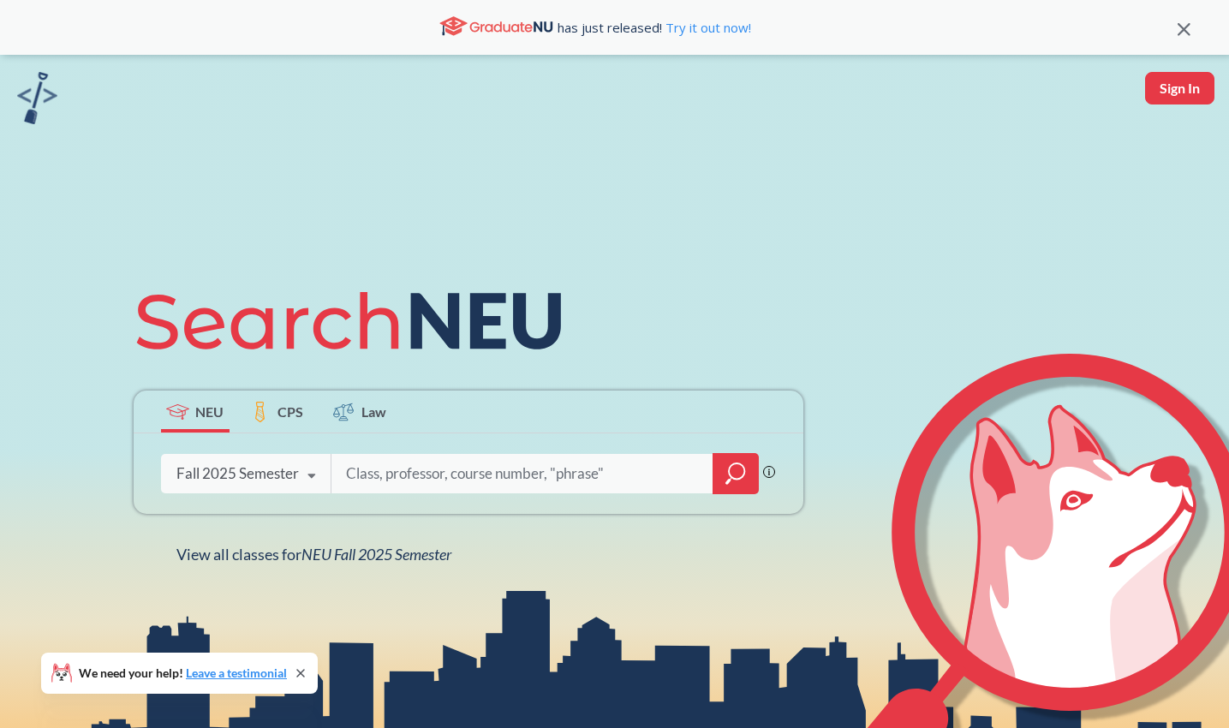 This screenshot has height=728, width=1229. What do you see at coordinates (37, 100) in the screenshot?
I see `a: sandbox logo` at bounding box center [37, 100].